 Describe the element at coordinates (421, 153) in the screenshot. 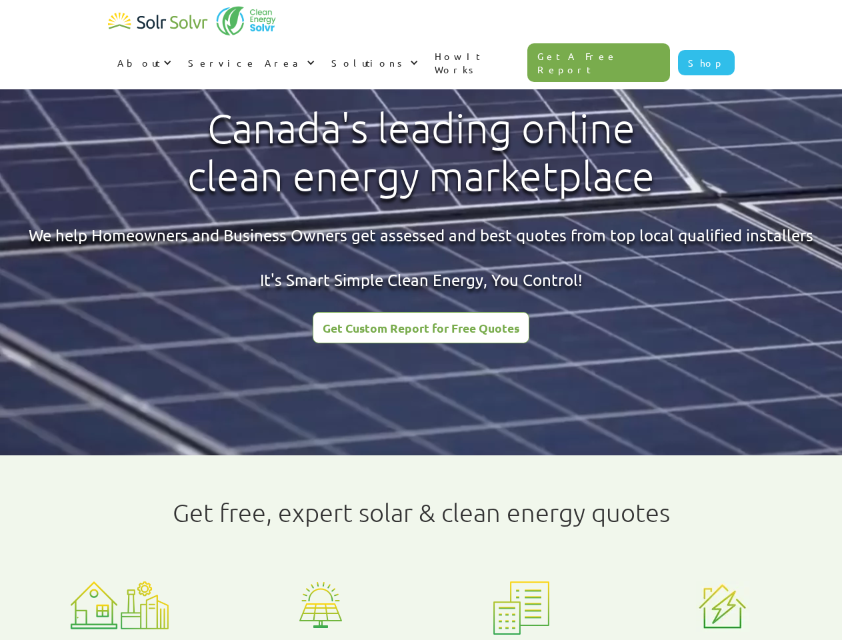

I see `h1: Canada's leading online clean energy marketplace` at that location.